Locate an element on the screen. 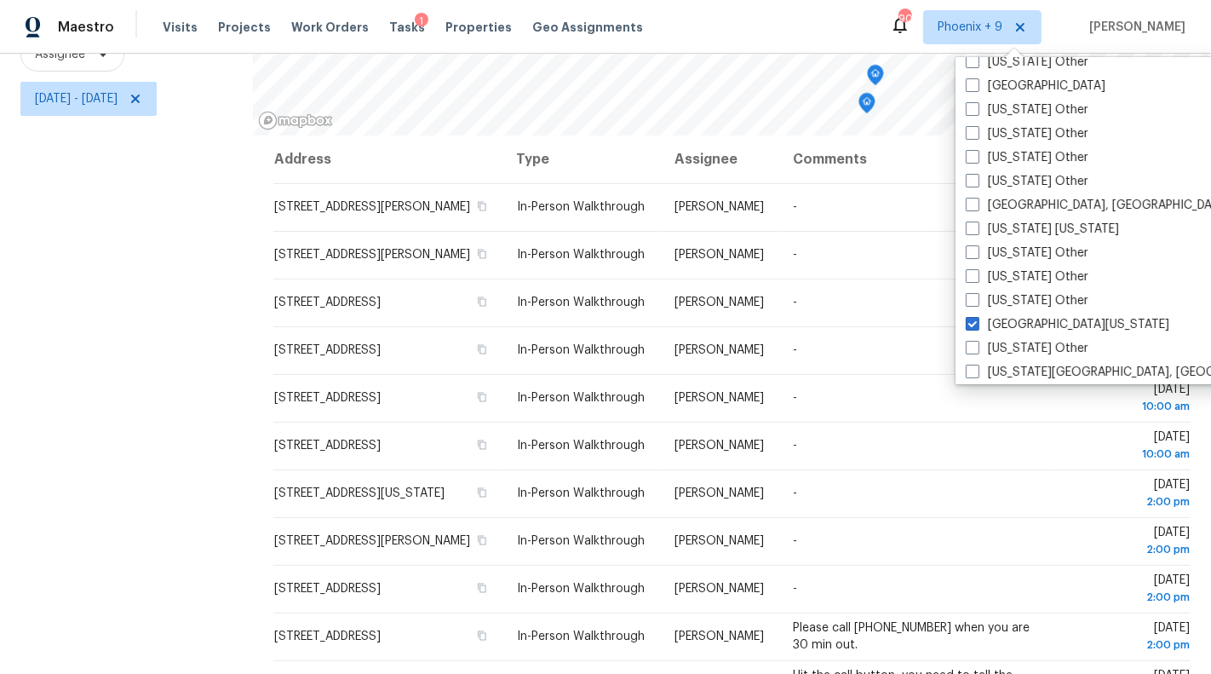 This screenshot has height=674, width=1211. span: Projects is located at coordinates (244, 27).